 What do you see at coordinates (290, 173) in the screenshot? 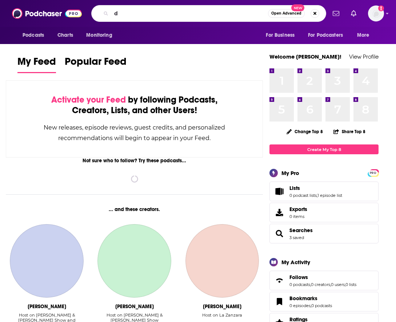
I see `div: My Pro` at bounding box center [290, 173].